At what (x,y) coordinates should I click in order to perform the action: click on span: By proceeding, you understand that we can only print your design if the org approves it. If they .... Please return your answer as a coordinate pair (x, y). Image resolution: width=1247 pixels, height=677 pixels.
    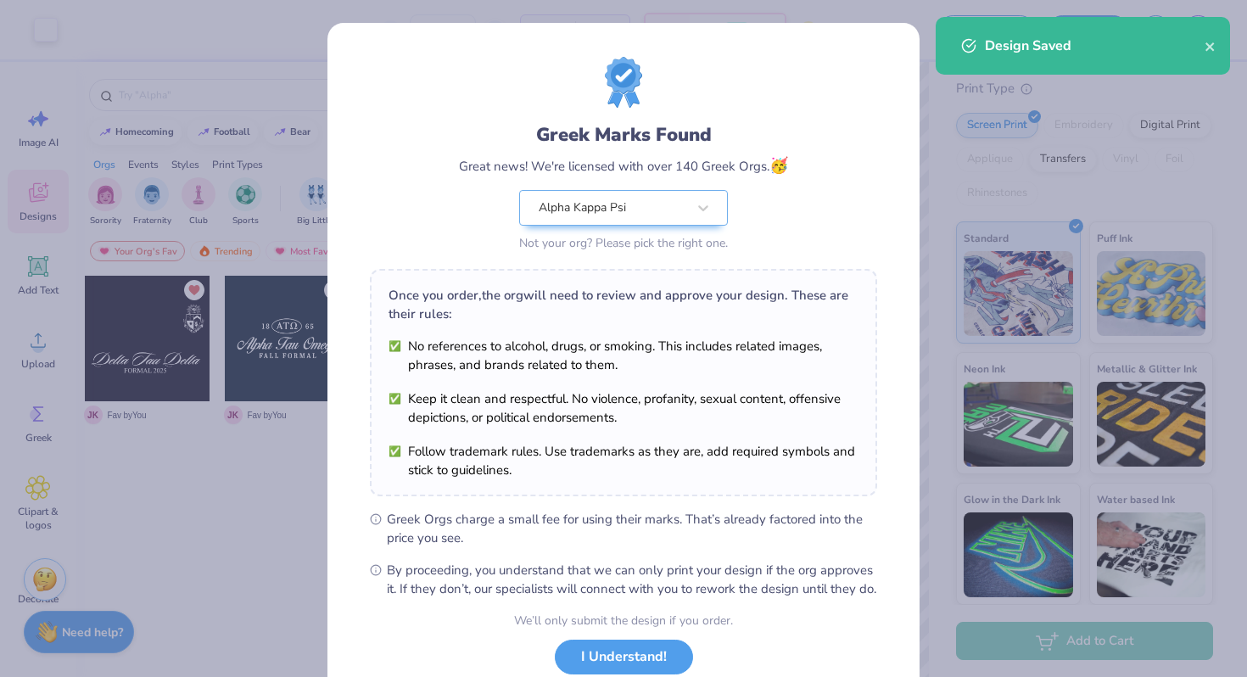
    Looking at the image, I should click on (632, 579).